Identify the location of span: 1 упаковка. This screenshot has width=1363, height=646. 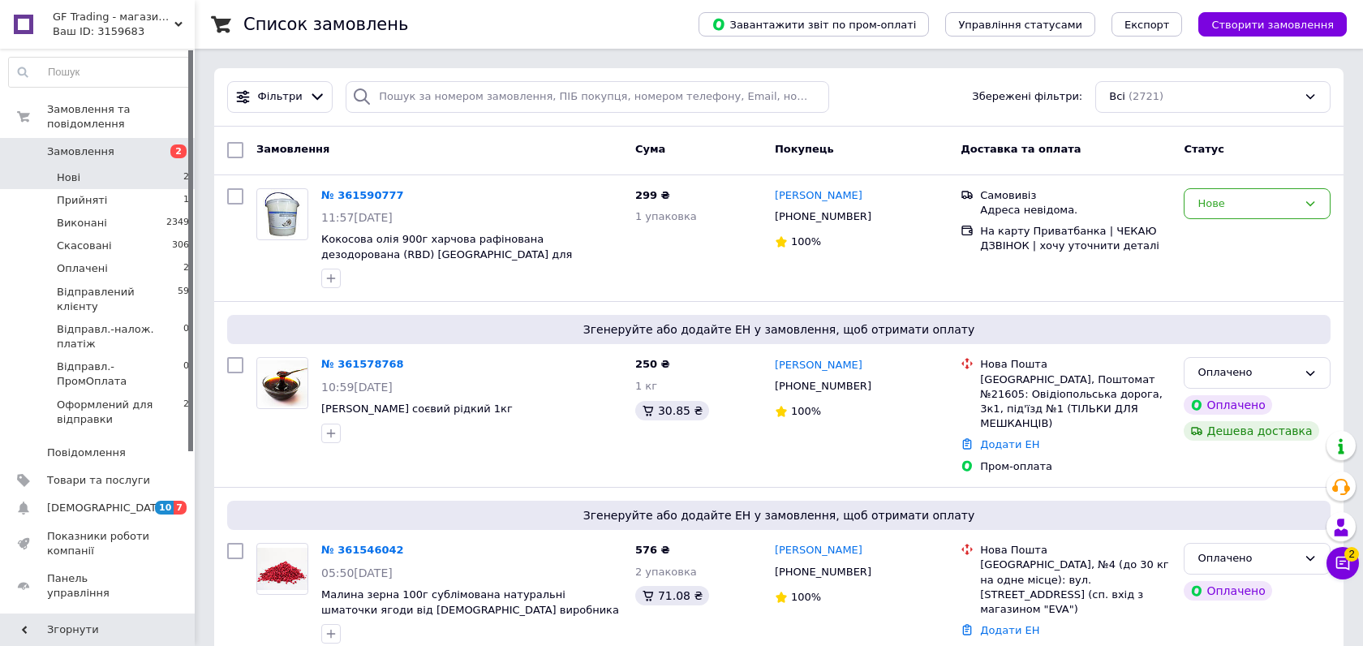
(666, 216).